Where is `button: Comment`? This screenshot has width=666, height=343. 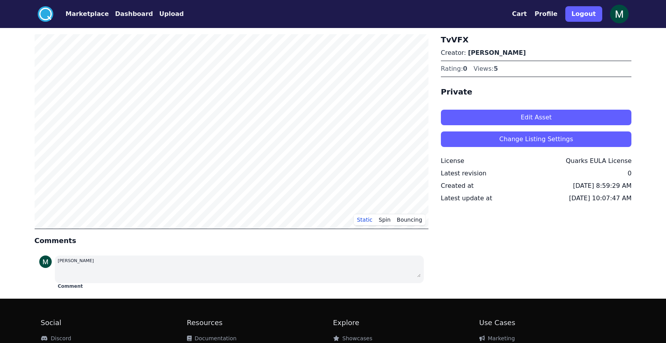
button: Comment is located at coordinates (70, 286).